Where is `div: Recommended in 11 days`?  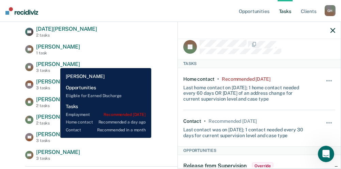 div: Recommended in 11 days is located at coordinates (233, 121).